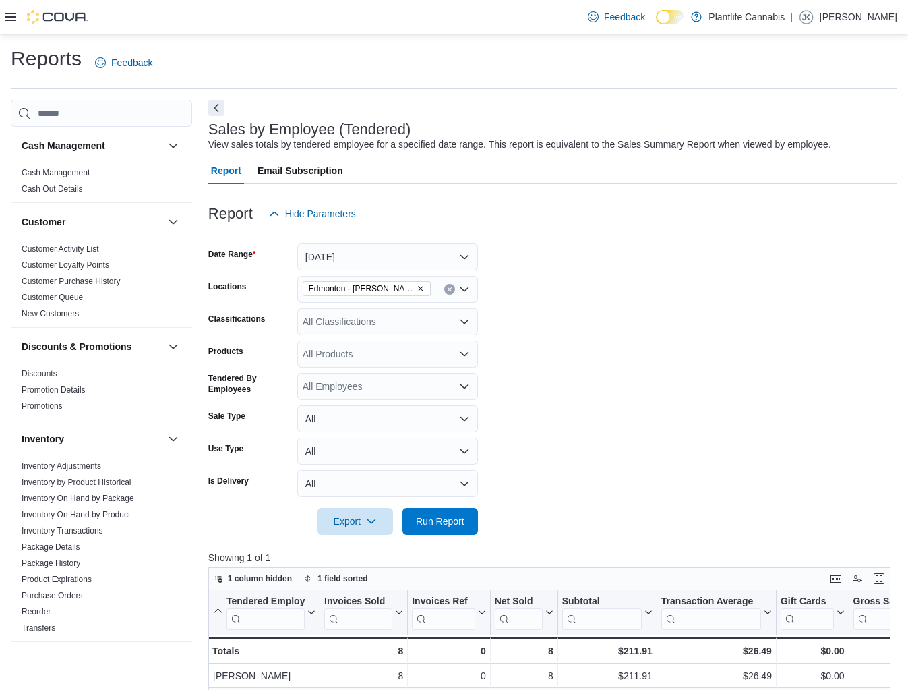  Describe the element at coordinates (61, 466) in the screenshot. I see `a: Inventory Adjustments` at that location.